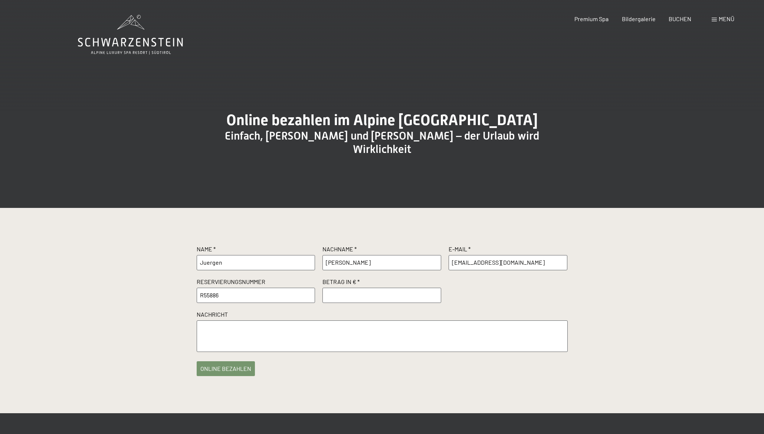  What do you see at coordinates (726, 19) in the screenshot?
I see `span: Menü` at bounding box center [726, 19].